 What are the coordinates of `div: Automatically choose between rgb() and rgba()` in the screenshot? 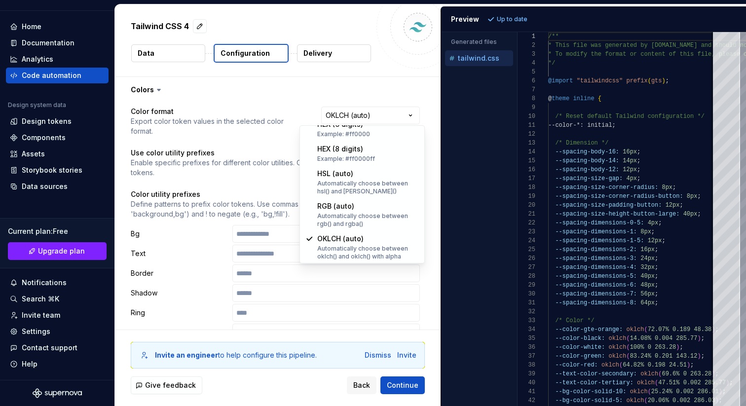 It's located at (368, 220).